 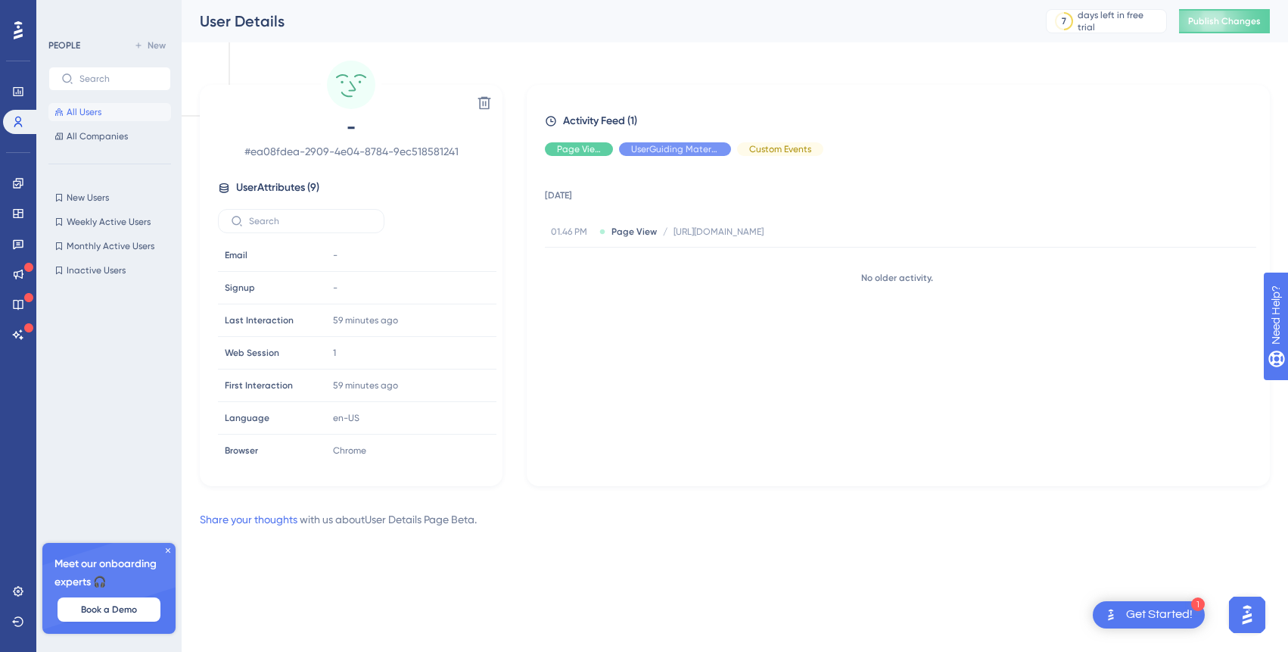 I want to click on button: New Users, so click(x=110, y=198).